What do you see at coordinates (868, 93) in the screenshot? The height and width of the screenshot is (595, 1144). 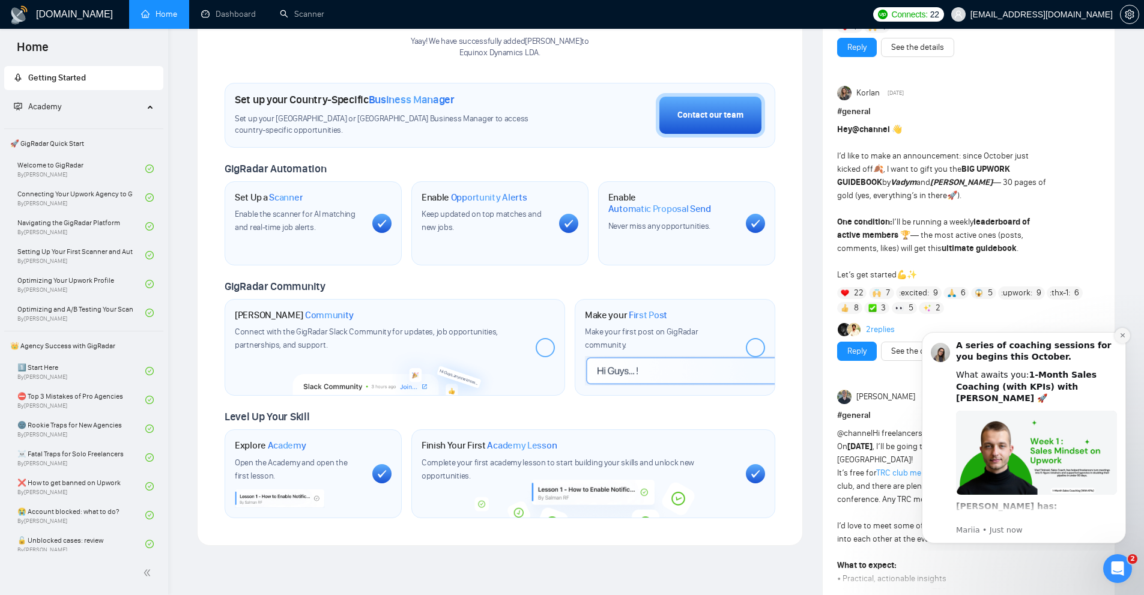 I see `span: Korlan` at bounding box center [868, 93].